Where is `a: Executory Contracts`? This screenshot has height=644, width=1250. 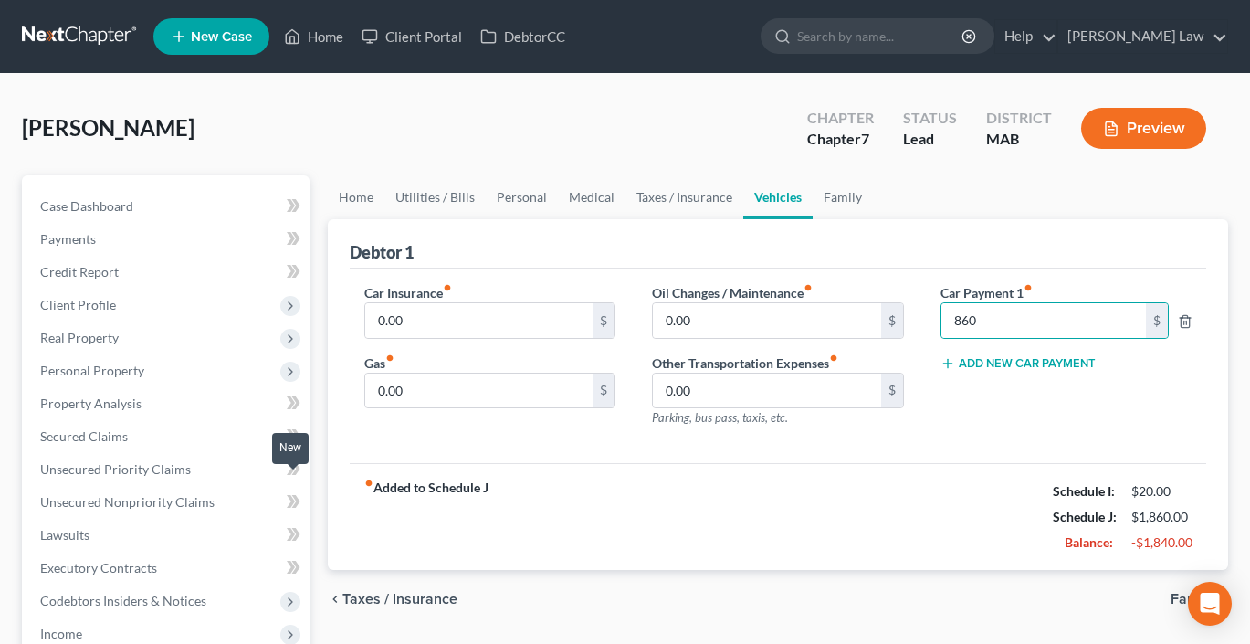 a: Executory Contracts is located at coordinates (167, 568).